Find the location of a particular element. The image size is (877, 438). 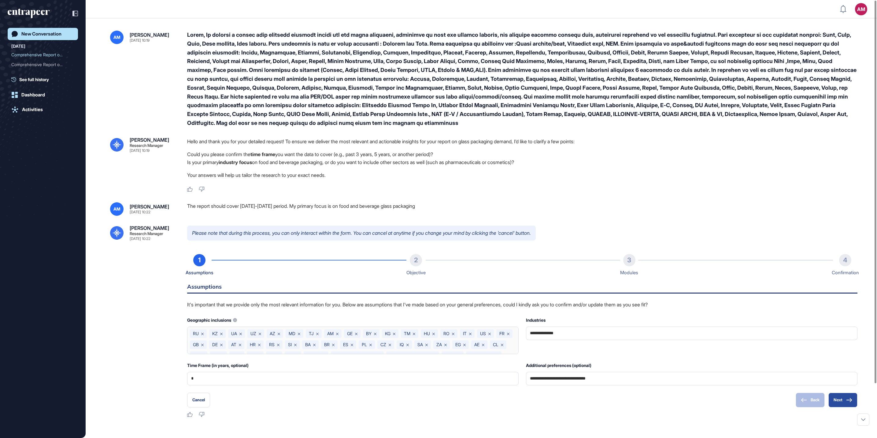

div: Assumptions is located at coordinates (199, 273).